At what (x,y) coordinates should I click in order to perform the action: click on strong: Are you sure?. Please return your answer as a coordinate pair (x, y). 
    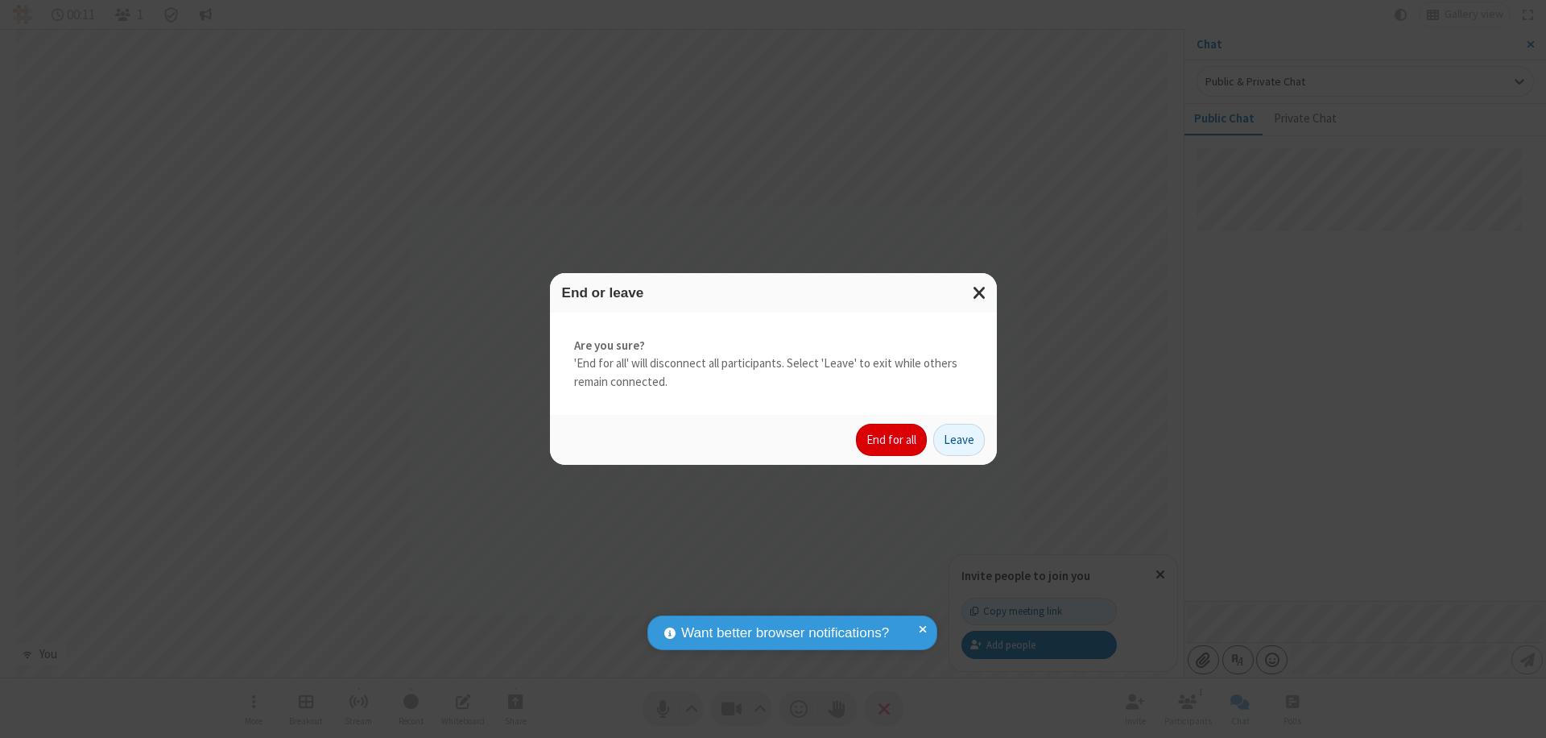
    Looking at the image, I should click on (773, 345).